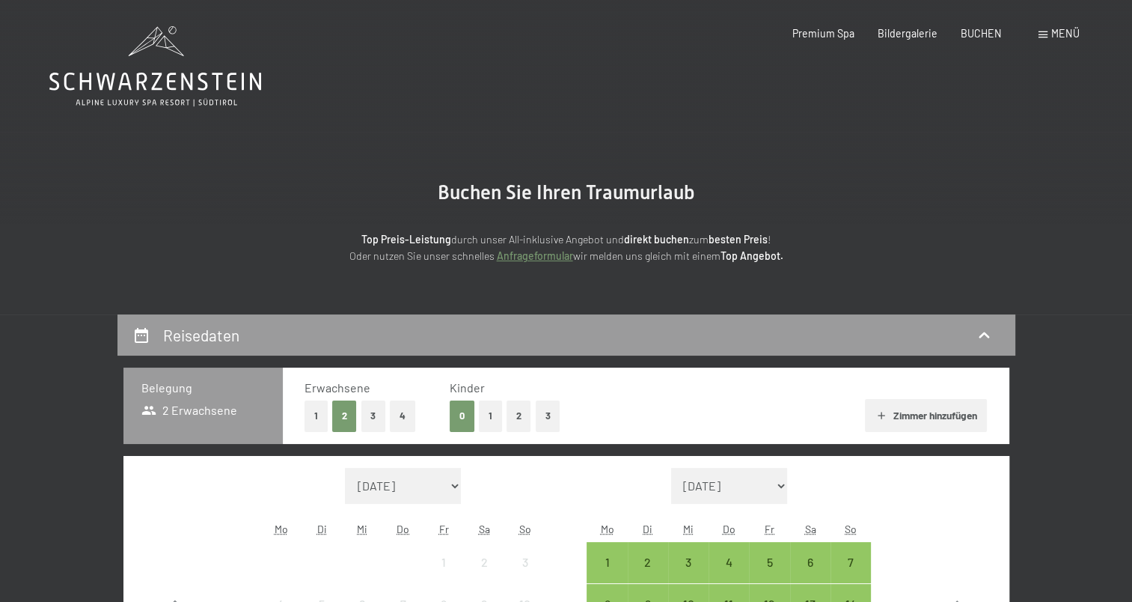 The width and height of the screenshot is (1132, 602). What do you see at coordinates (535, 255) in the screenshot?
I see `a: Anfrageformular` at bounding box center [535, 255].